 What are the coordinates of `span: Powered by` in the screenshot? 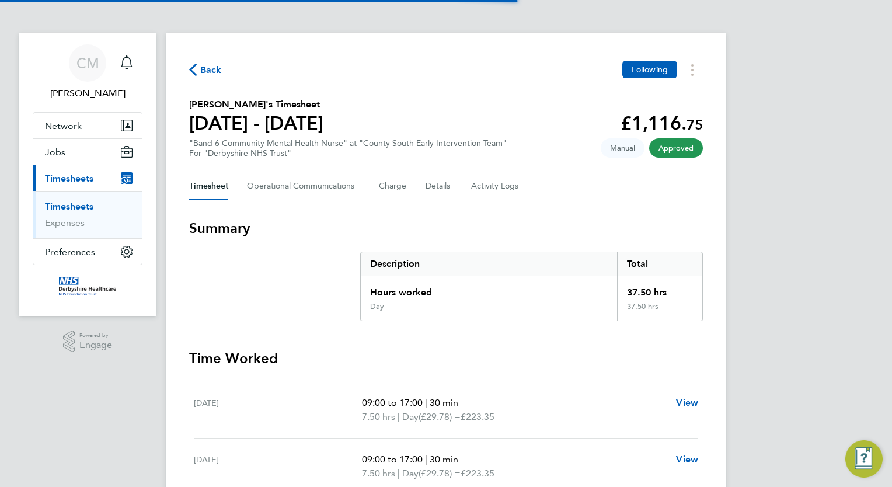 It's located at (96, 335).